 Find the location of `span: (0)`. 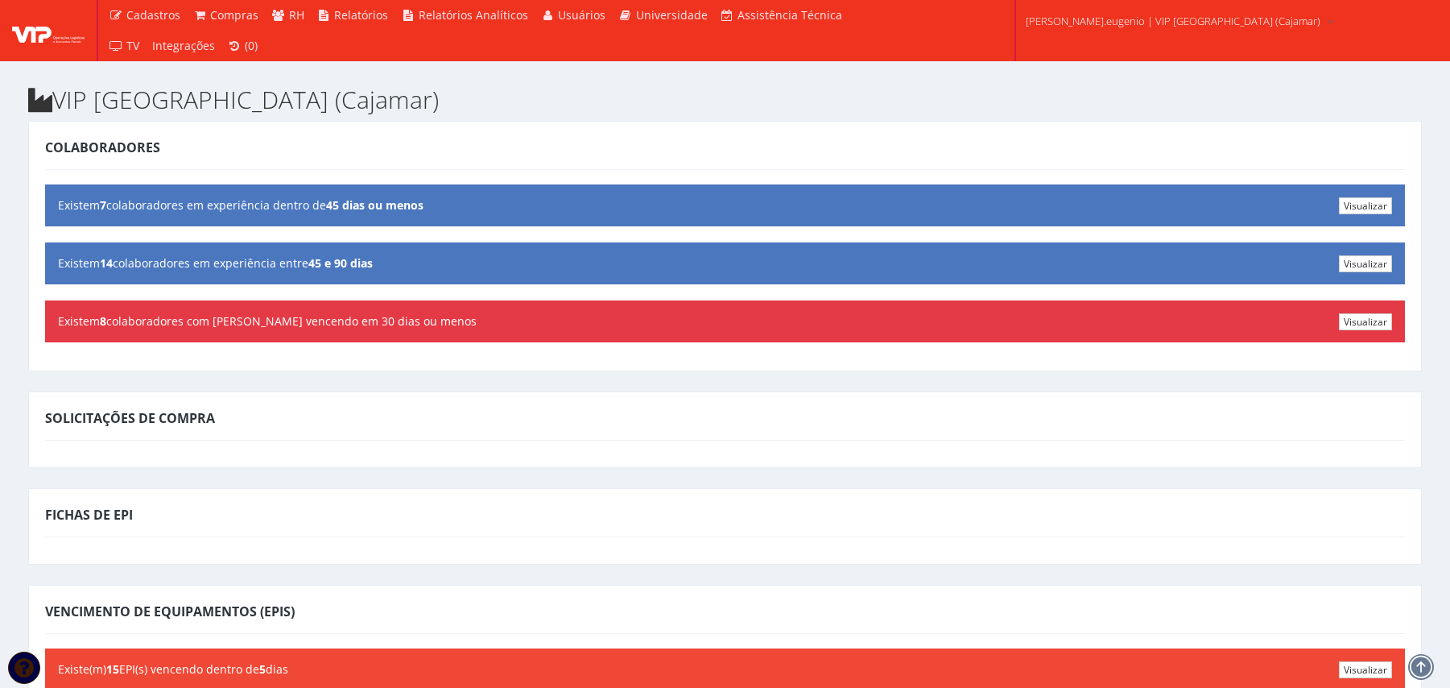

span: (0) is located at coordinates (251, 45).